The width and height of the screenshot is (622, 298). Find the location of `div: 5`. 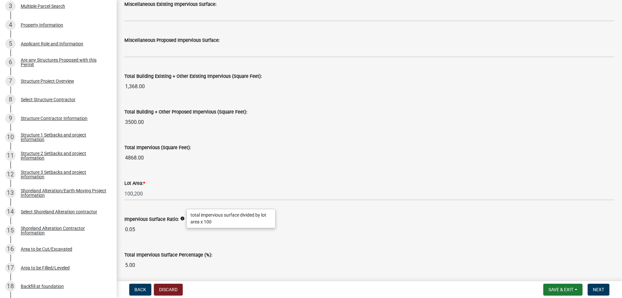

div: 5 is located at coordinates (10, 44).